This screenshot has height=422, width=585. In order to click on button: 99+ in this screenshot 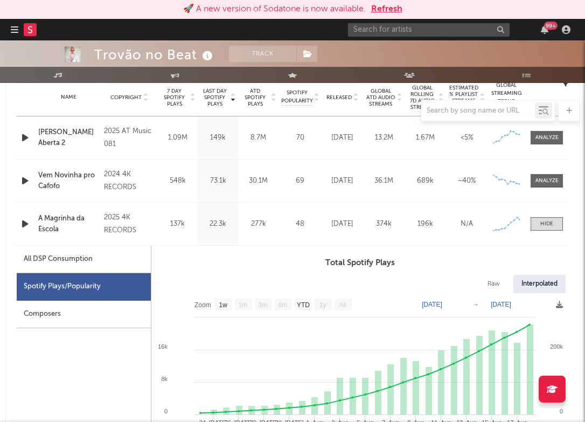, I will do `click(544, 30)`.